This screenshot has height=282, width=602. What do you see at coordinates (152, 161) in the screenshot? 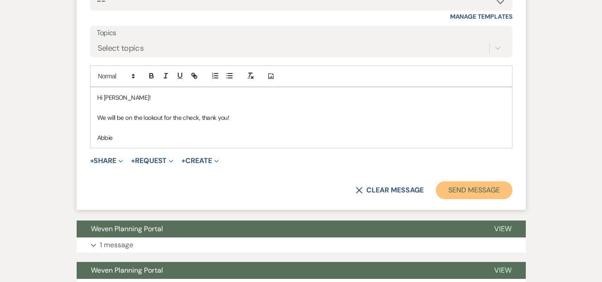
I see `button: Request` at bounding box center [152, 161].